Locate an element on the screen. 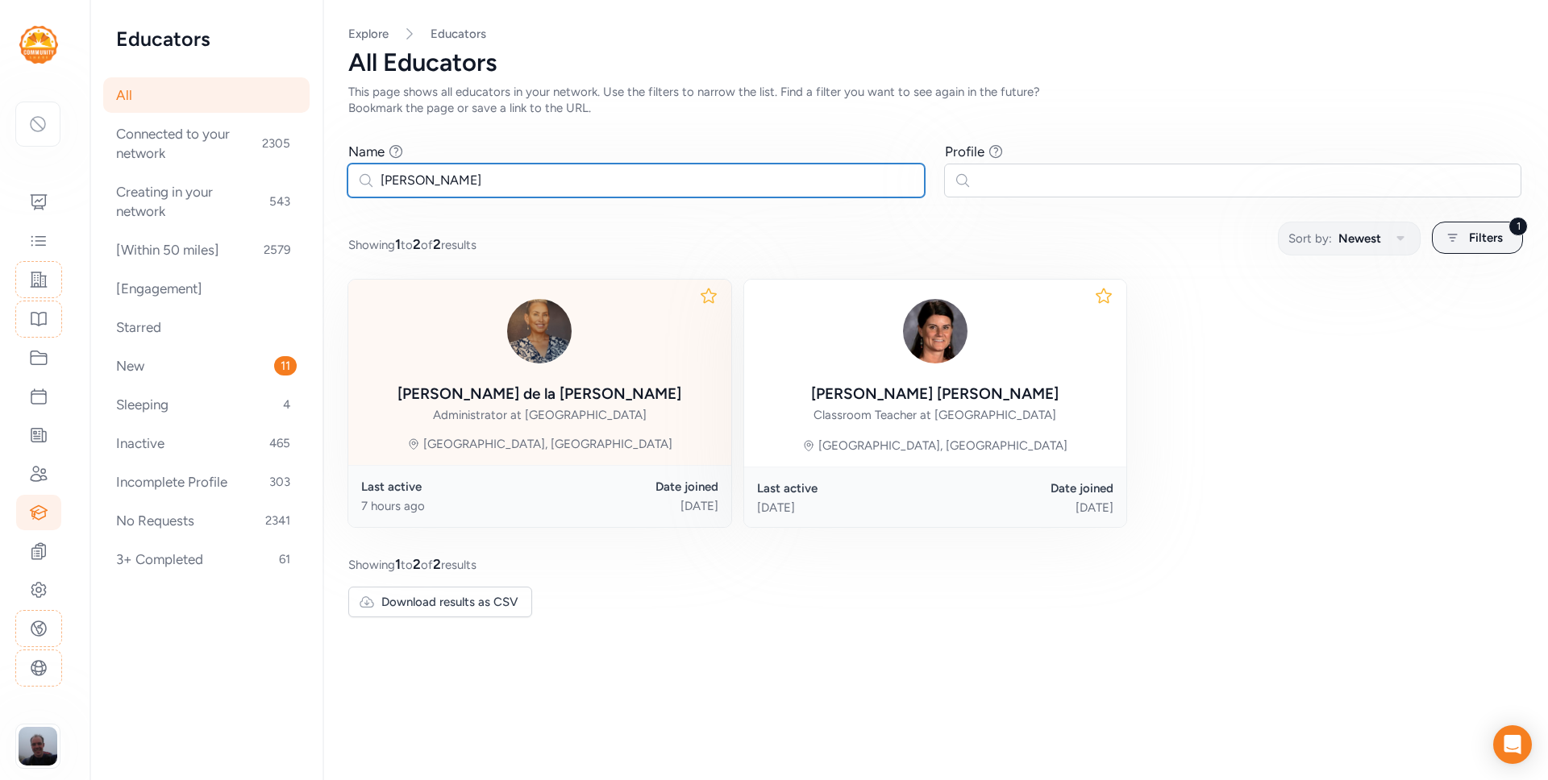 This screenshot has height=780, width=1548. span: Sort by: is located at coordinates (1310, 239).